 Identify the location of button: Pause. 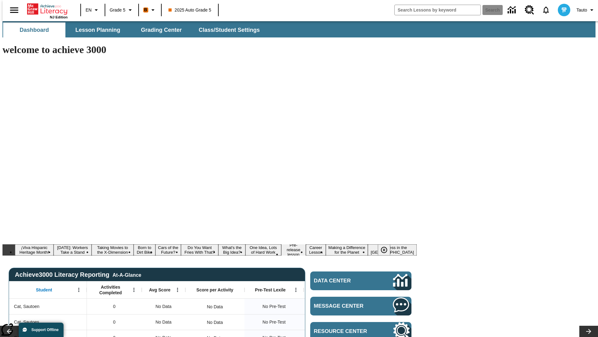
(384, 250).